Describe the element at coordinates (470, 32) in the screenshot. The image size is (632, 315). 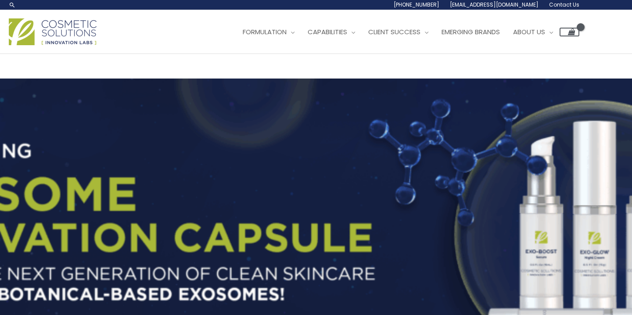
I see `a: Emerging Brands` at that location.